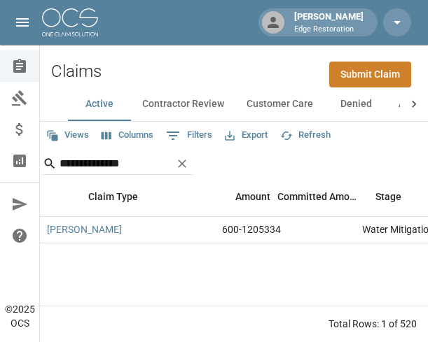 This screenshot has height=342, width=428. I want to click on div: 600-1205334, so click(251, 230).